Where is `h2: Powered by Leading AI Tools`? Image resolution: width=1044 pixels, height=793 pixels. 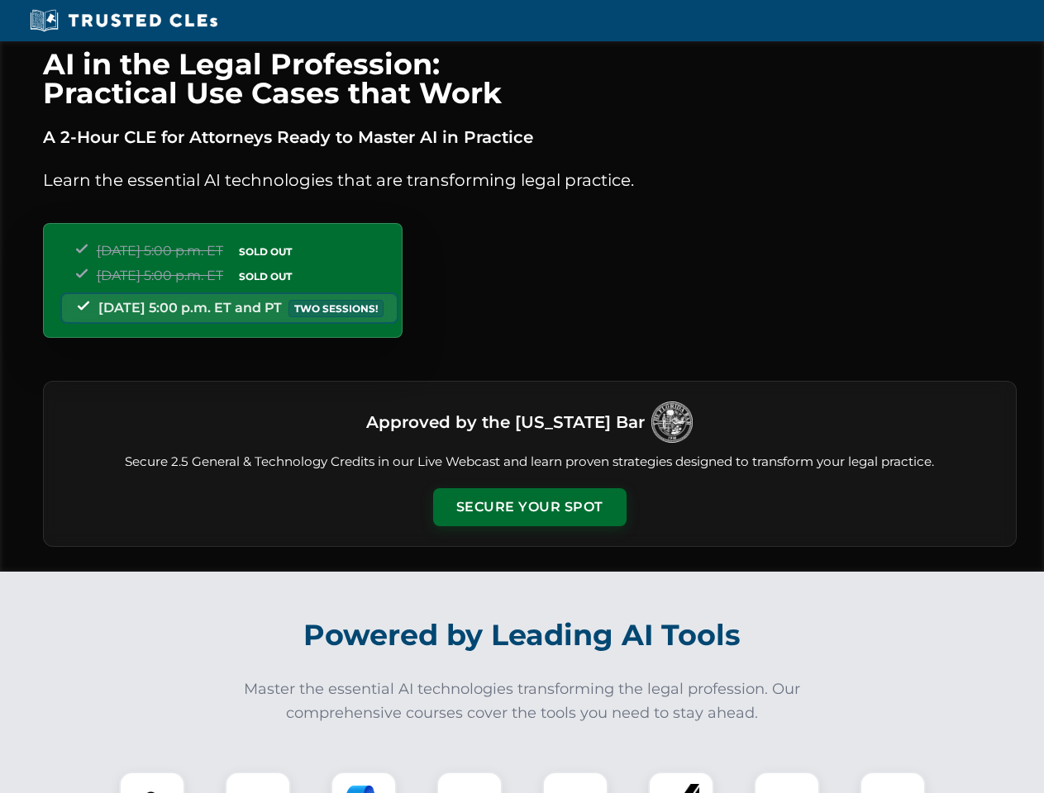
h2: Powered by Leading AI Tools is located at coordinates (522, 636).